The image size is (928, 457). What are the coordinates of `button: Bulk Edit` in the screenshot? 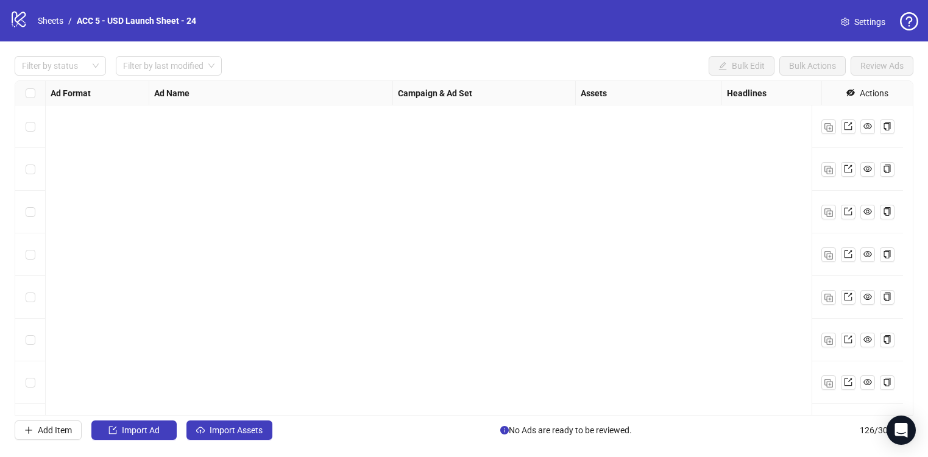 It's located at (741, 66).